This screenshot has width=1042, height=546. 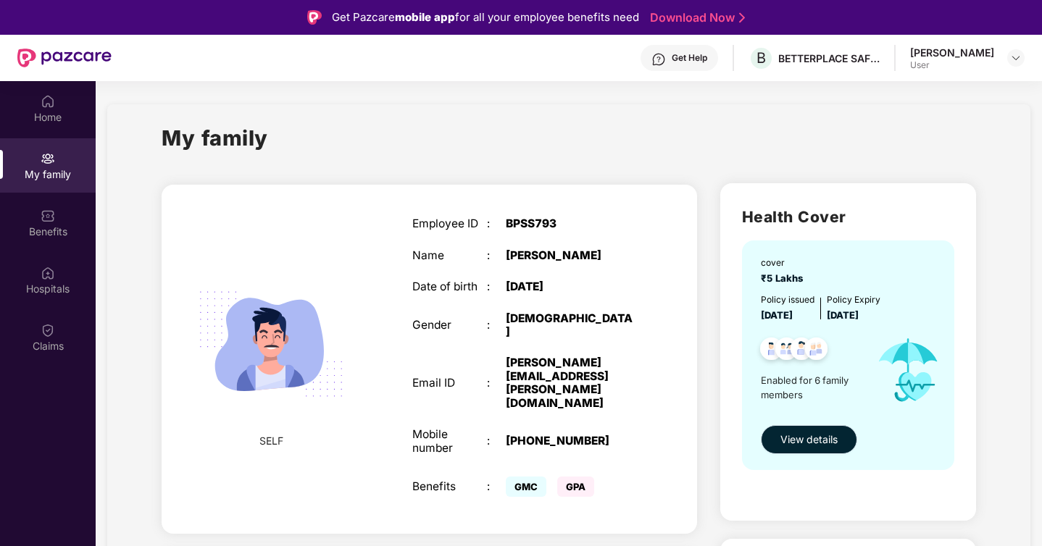 What do you see at coordinates (571, 224) in the screenshot?
I see `div: BPSS793` at bounding box center [571, 224].